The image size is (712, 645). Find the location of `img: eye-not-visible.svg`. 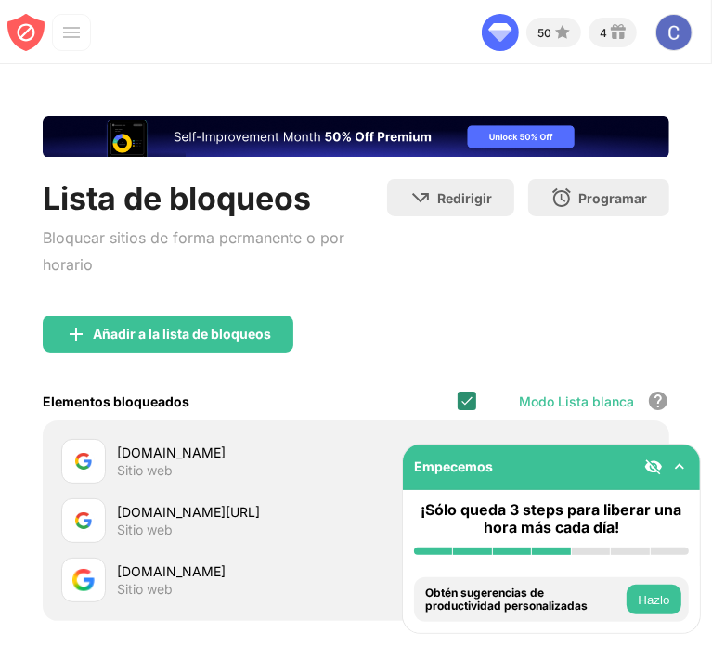

img: eye-not-visible.svg is located at coordinates (653, 467).